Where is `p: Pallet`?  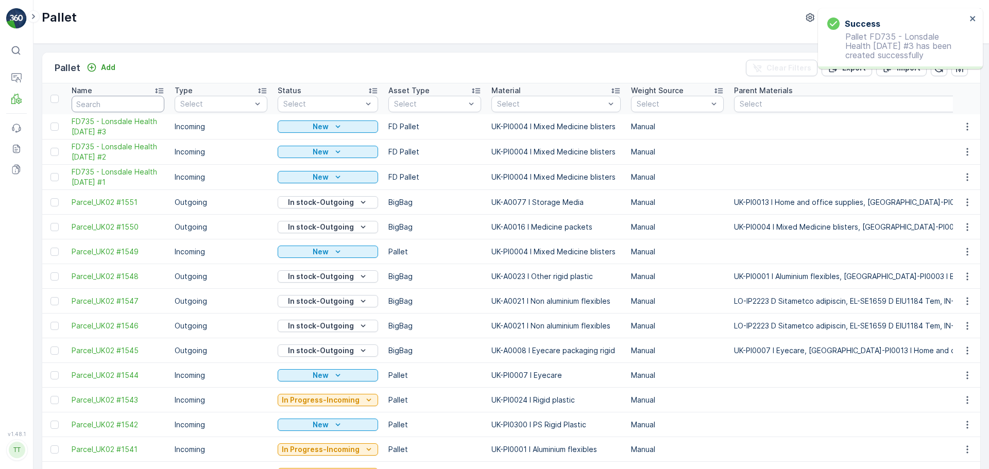
p: Pallet is located at coordinates (59, 18).